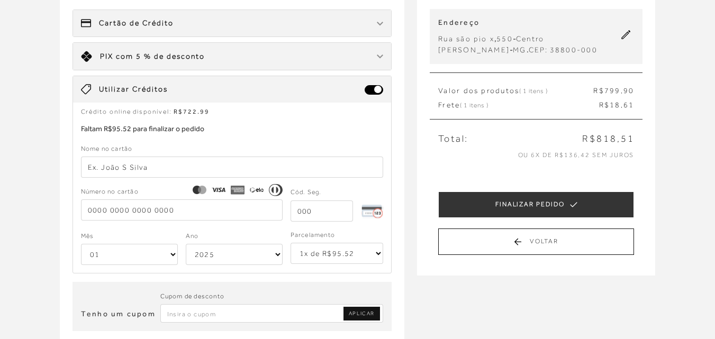 Image resolution: width=715 pixels, height=339 pixels. I want to click on span: 38800-000, so click(574, 50).